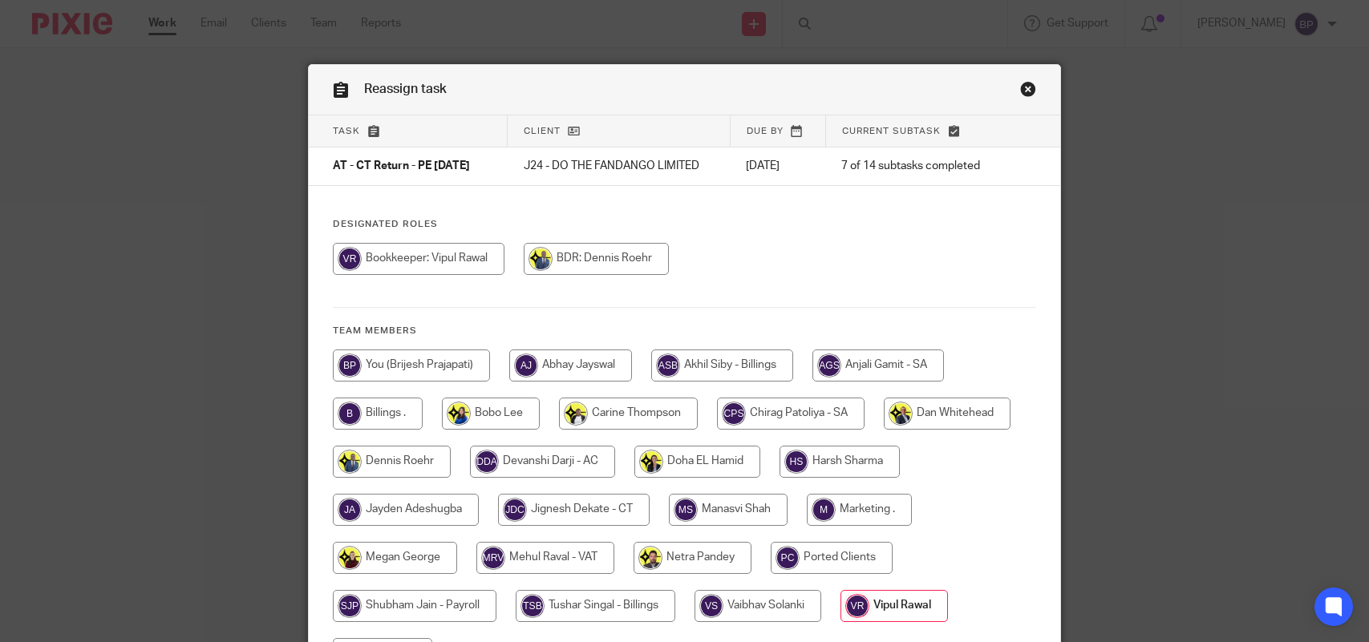 The width and height of the screenshot is (1369, 642). I want to click on p: J24 - DO THE FANDANGO LIMITED, so click(619, 166).